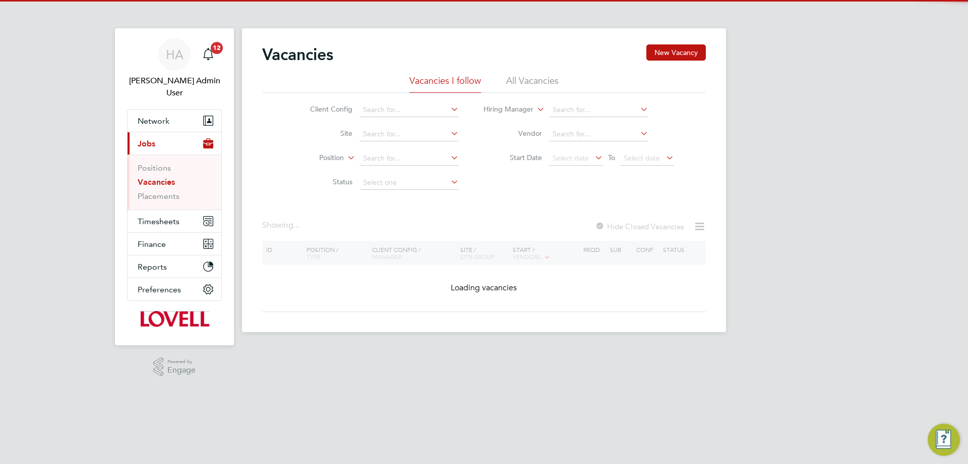 Image resolution: width=968 pixels, height=464 pixels. What do you see at coordinates (175, 367) in the screenshot?
I see `a: Powered byEngage` at bounding box center [175, 367].